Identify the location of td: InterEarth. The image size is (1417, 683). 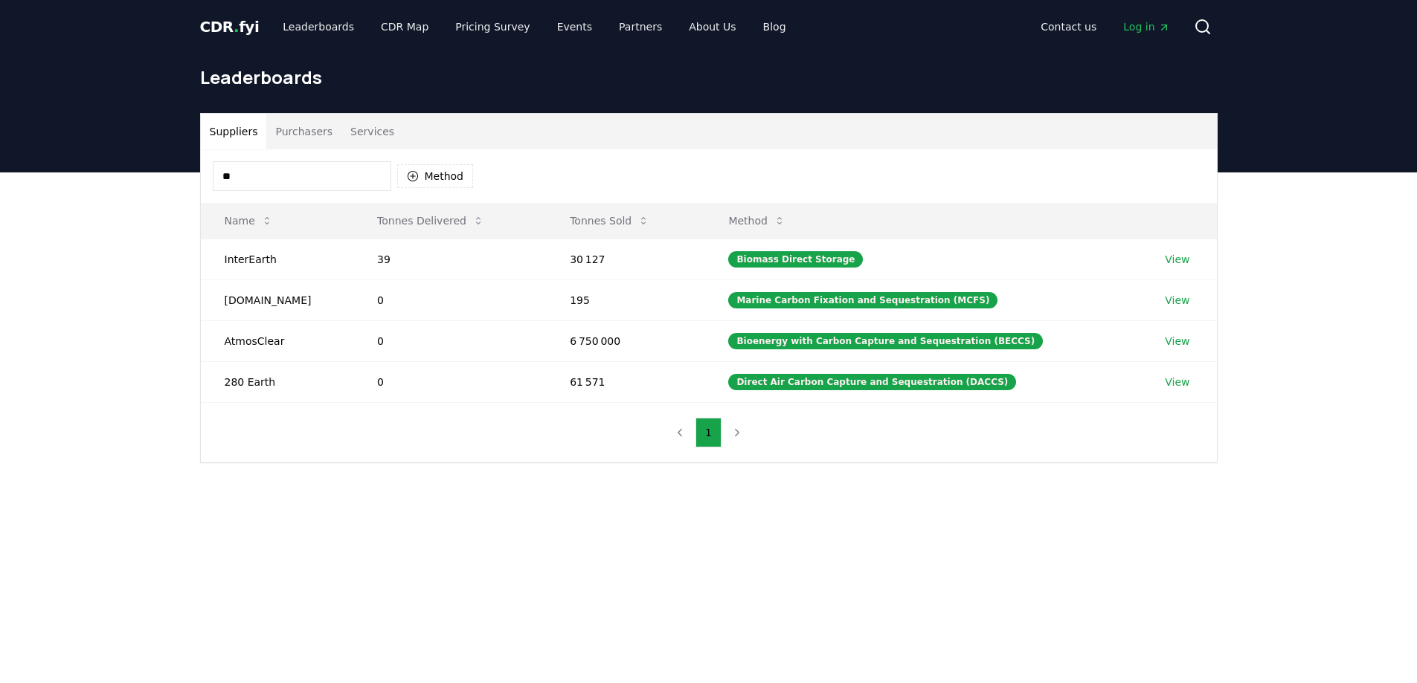
(277, 259).